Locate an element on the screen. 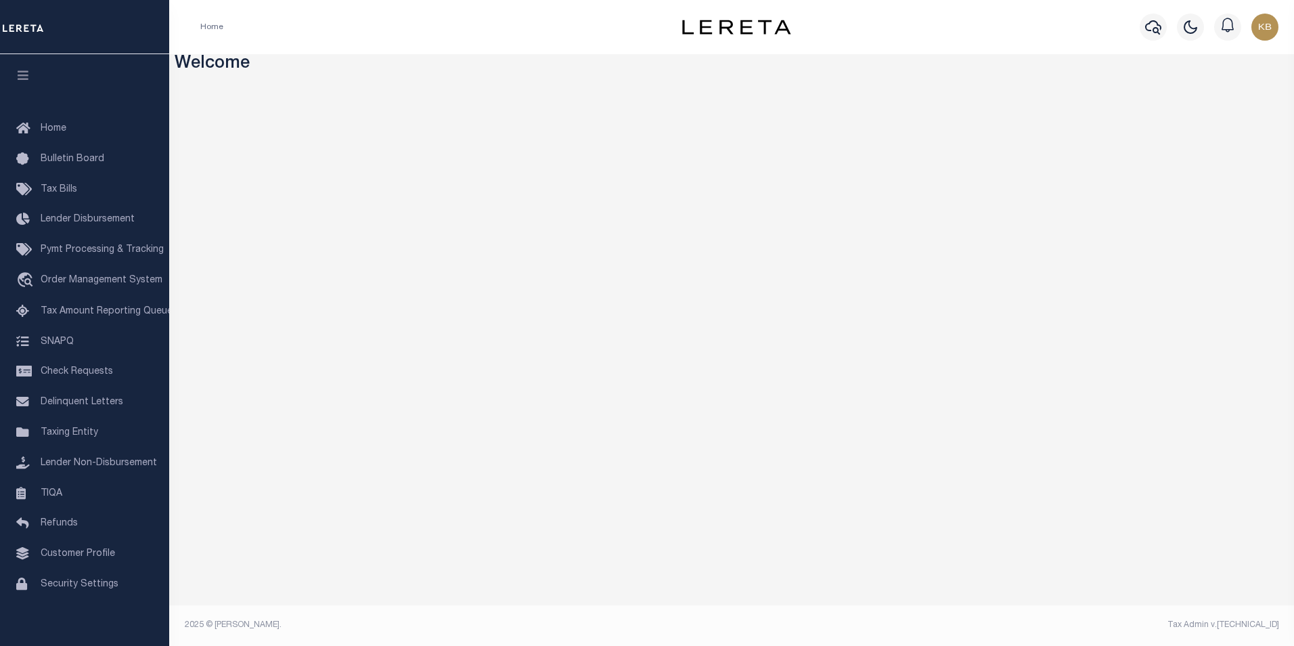 This screenshot has height=646, width=1294. span: Check Requests is located at coordinates (76, 372).